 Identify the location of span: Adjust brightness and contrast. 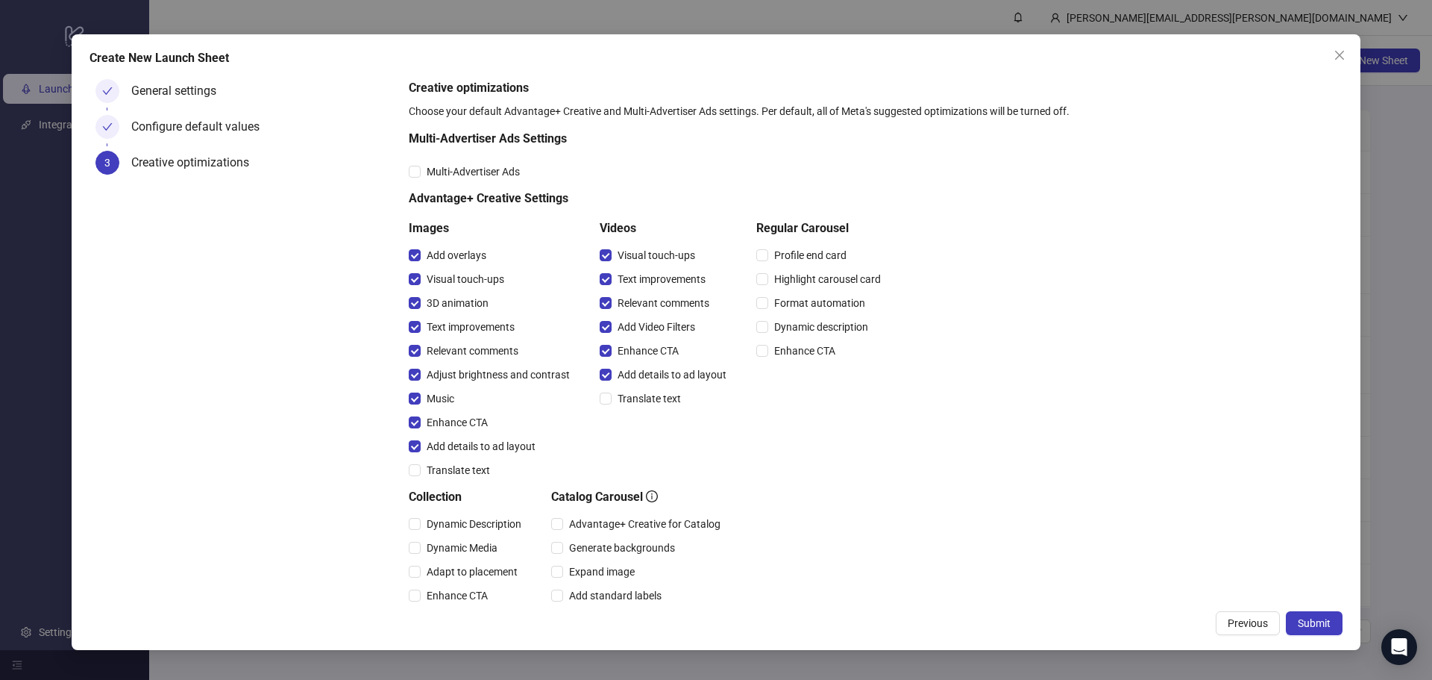
(498, 374).